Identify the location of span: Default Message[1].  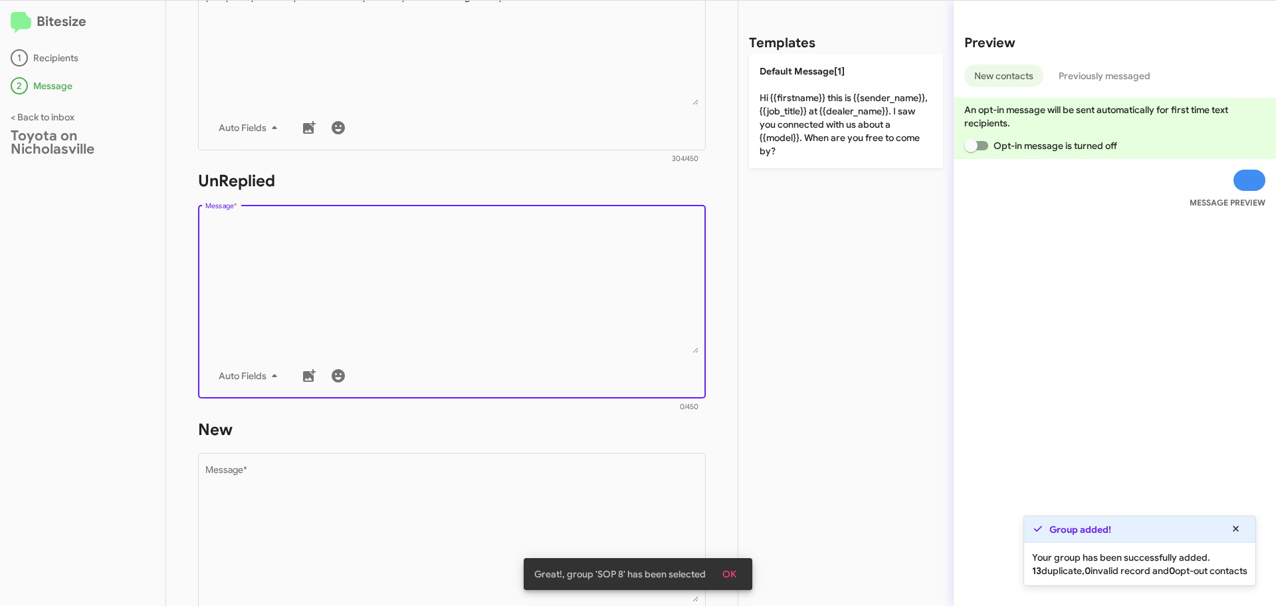
(802, 71).